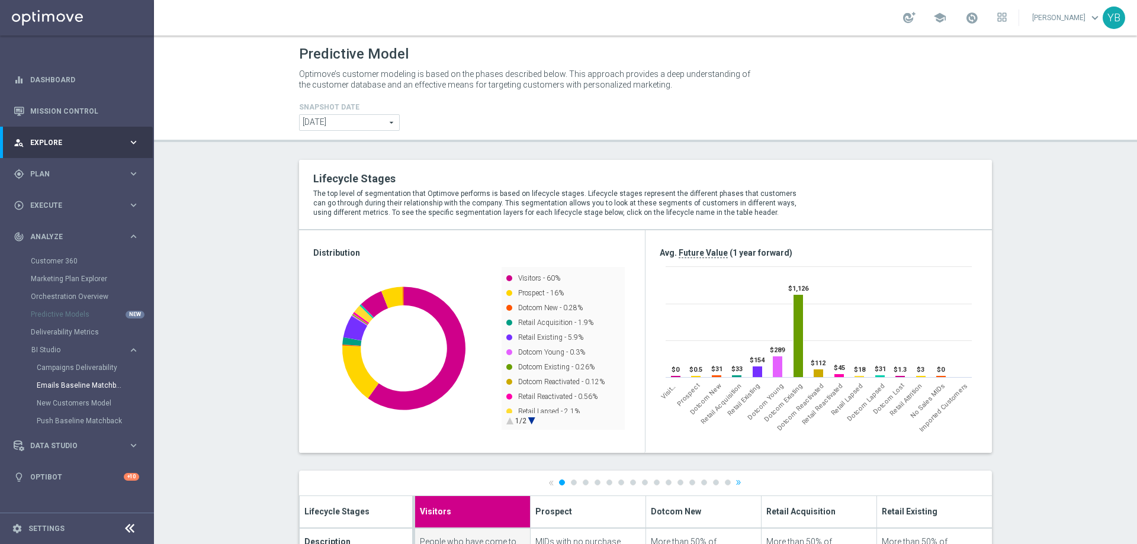  Describe the element at coordinates (19, 174) in the screenshot. I see `i: gps_fixed` at that location.